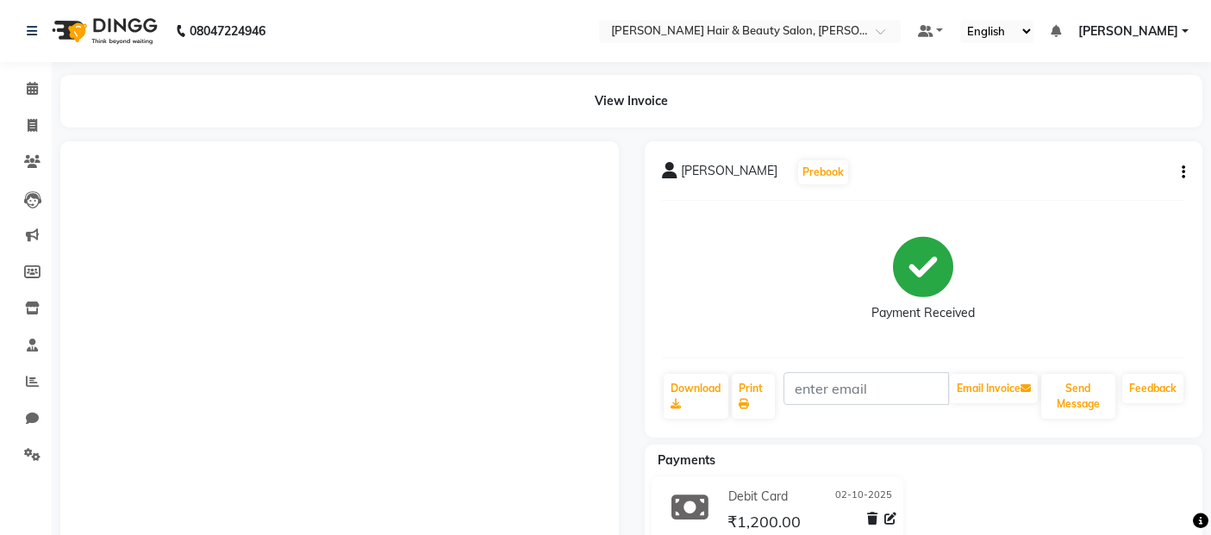 The height and width of the screenshot is (535, 1211). Describe the element at coordinates (823, 172) in the screenshot. I see `button: Prebook` at that location.